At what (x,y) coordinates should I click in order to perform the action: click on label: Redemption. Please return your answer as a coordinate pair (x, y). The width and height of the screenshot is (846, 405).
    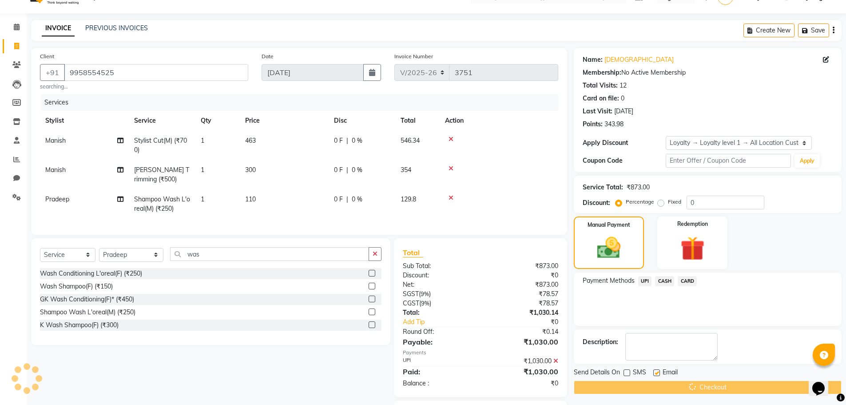
    Looking at the image, I should click on (693, 224).